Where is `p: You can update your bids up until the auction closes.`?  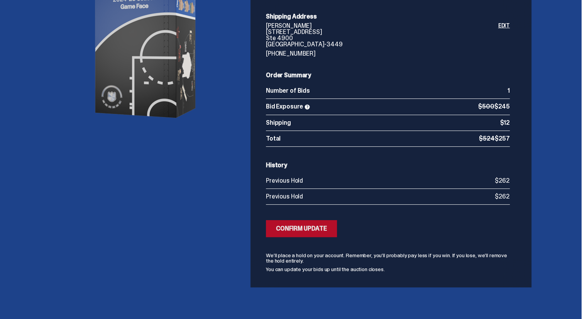 p: You can update your bids up until the auction closes. is located at coordinates (388, 269).